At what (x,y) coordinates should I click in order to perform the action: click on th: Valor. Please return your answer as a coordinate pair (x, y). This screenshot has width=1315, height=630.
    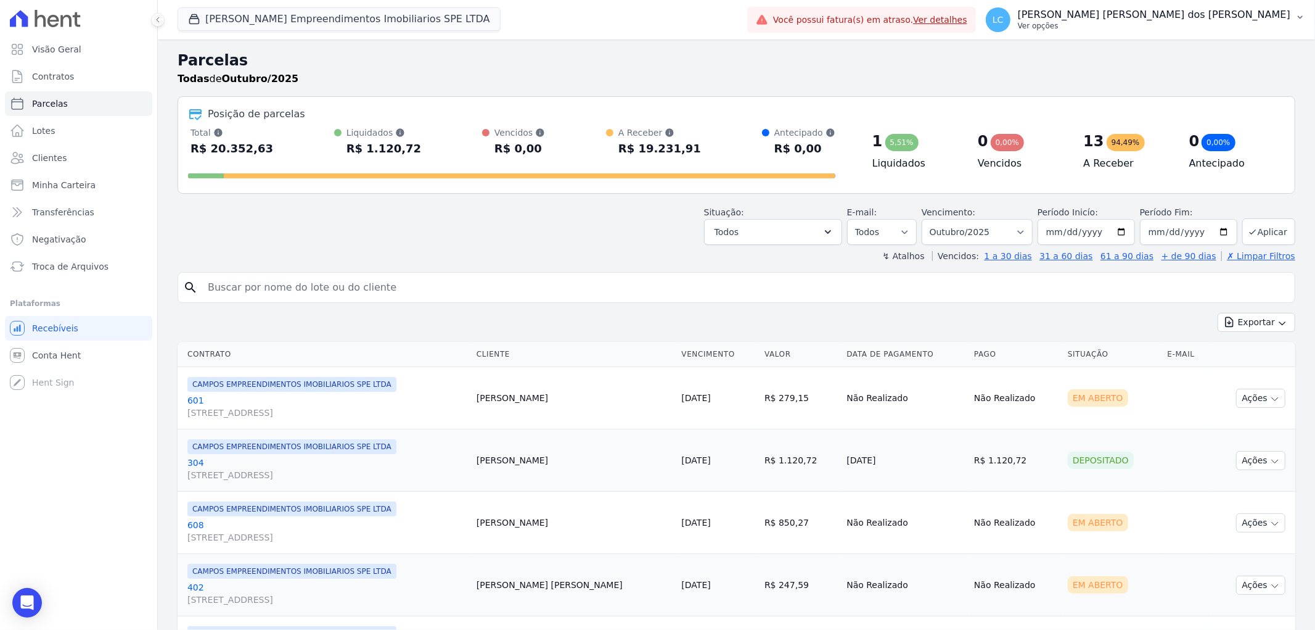
    Looking at the image, I should click on (800, 354).